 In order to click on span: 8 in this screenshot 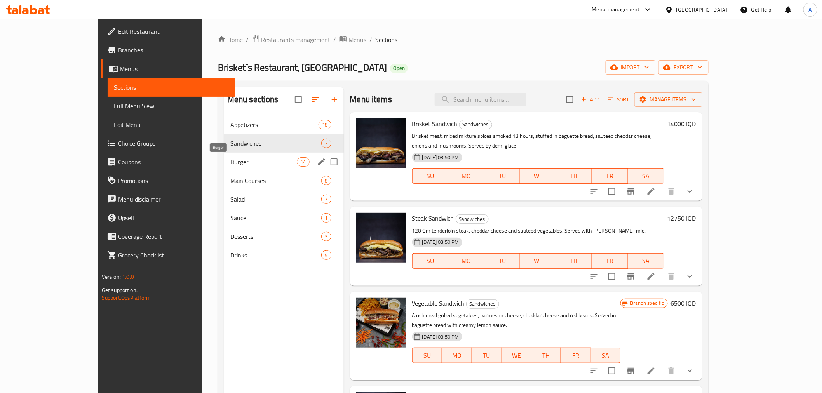, I will do `click(326, 181)`.